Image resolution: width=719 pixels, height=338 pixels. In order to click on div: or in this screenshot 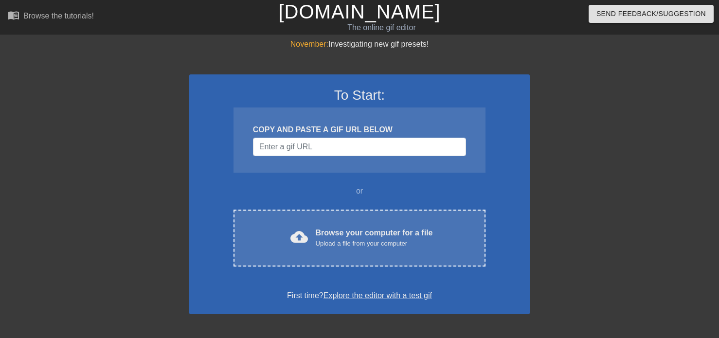, I will do `click(360, 191)`.